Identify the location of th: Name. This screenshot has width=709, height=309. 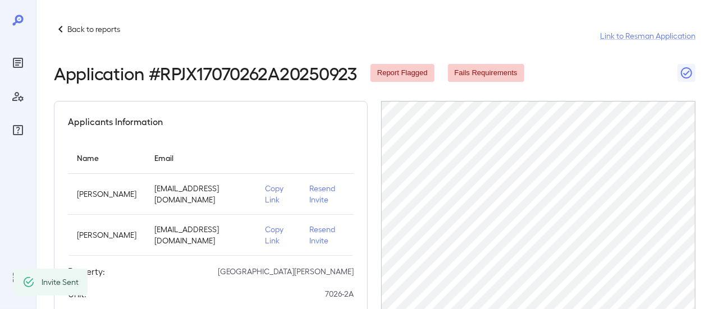
(107, 158).